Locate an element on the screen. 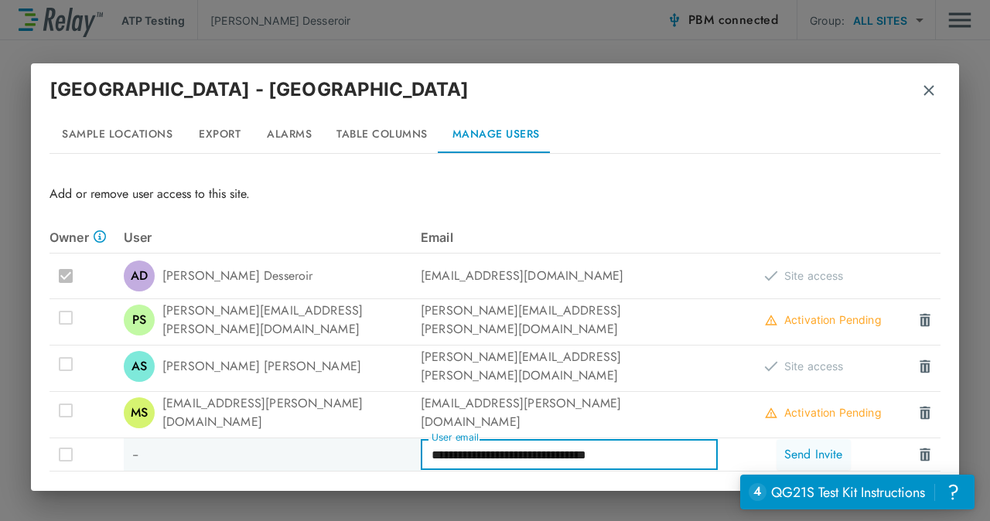 This screenshot has height=521, width=990. div: User is located at coordinates (272, 237).